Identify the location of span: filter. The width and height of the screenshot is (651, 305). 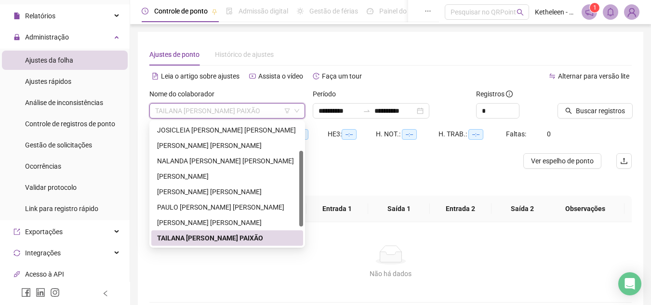
(287, 111).